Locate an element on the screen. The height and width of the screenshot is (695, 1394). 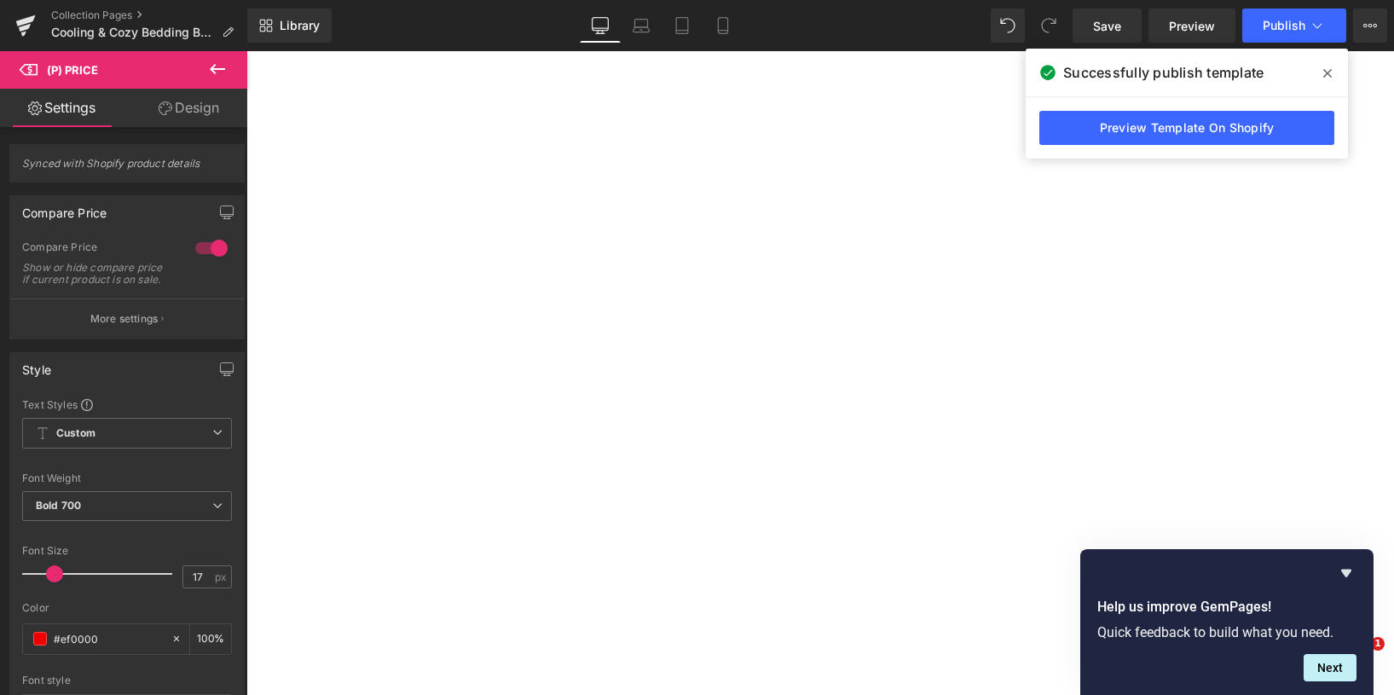
div: Font style is located at coordinates (127, 680).